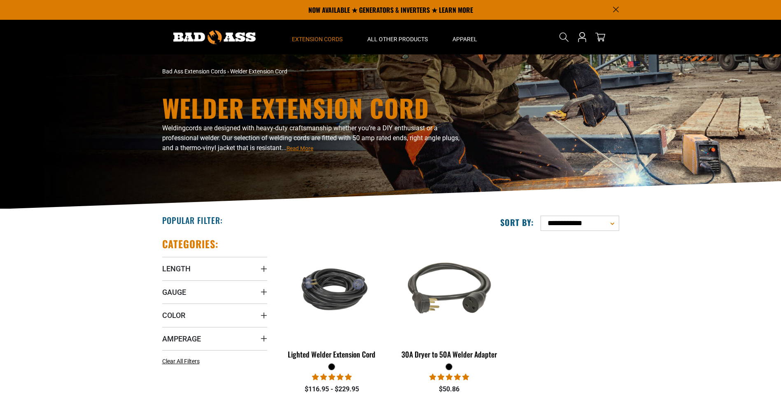 This screenshot has width=781, height=400. I want to click on nav: breadcrumbs, so click(313, 71).